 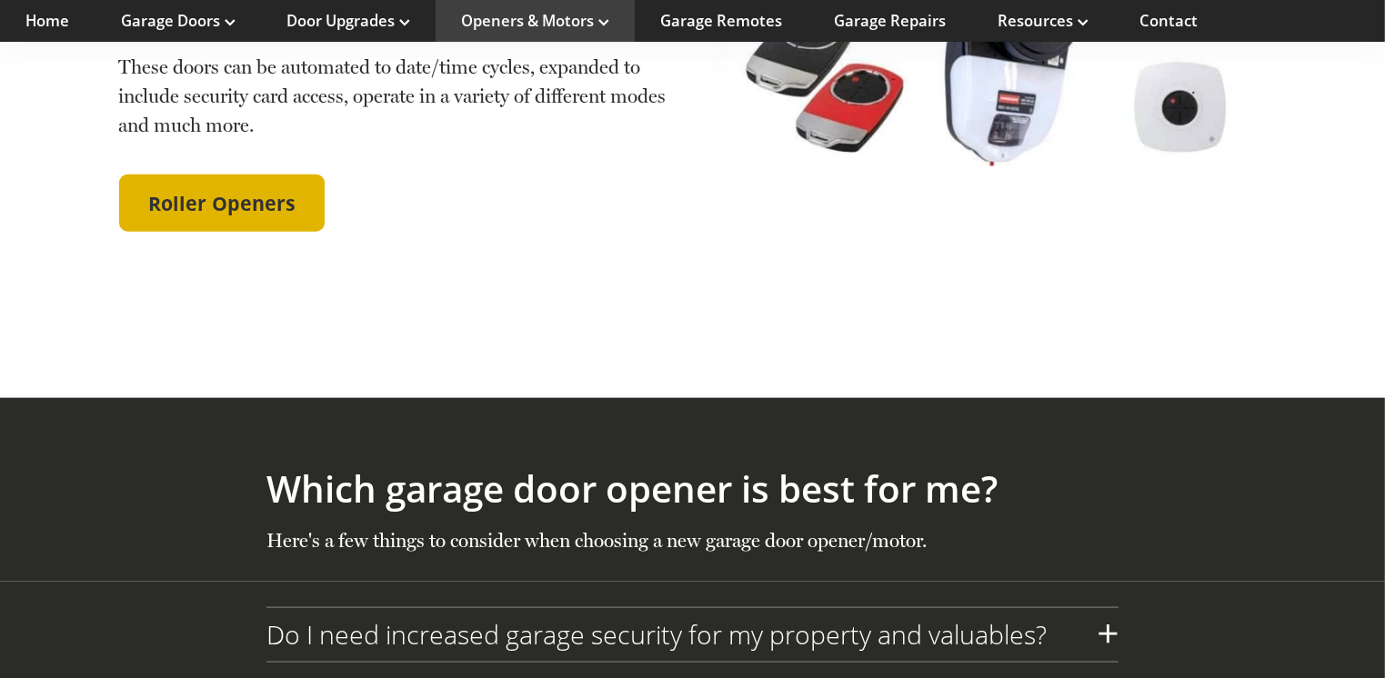 What do you see at coordinates (722, 21) in the screenshot?
I see `a: Garage Remotes` at bounding box center [722, 21].